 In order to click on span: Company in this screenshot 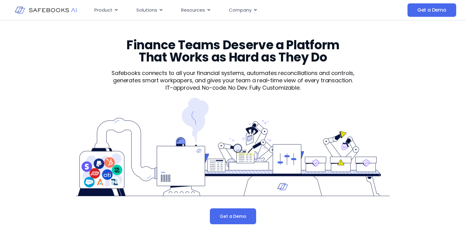, I will do `click(240, 10)`.